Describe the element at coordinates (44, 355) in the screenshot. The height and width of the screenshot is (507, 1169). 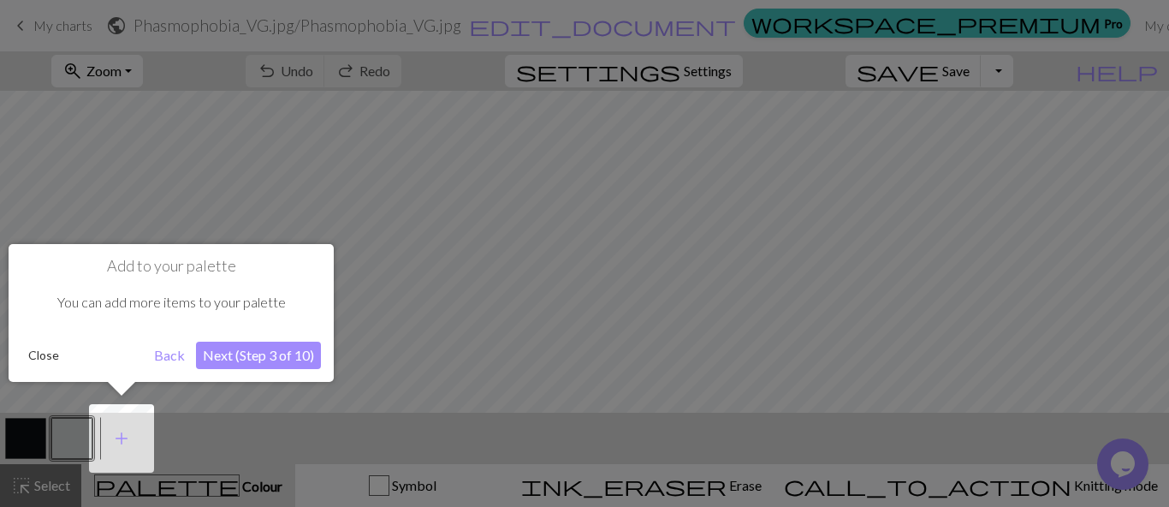
I see `button: Close` at that location.